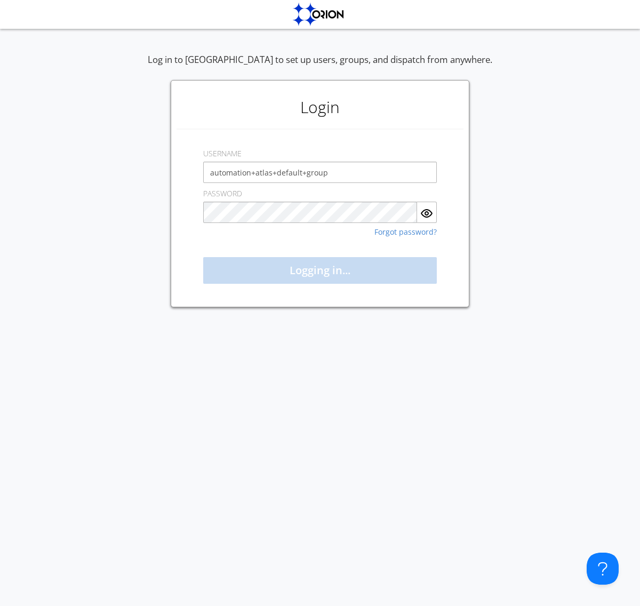 This screenshot has width=640, height=606. What do you see at coordinates (320, 107) in the screenshot?
I see `h1: Login` at bounding box center [320, 107].